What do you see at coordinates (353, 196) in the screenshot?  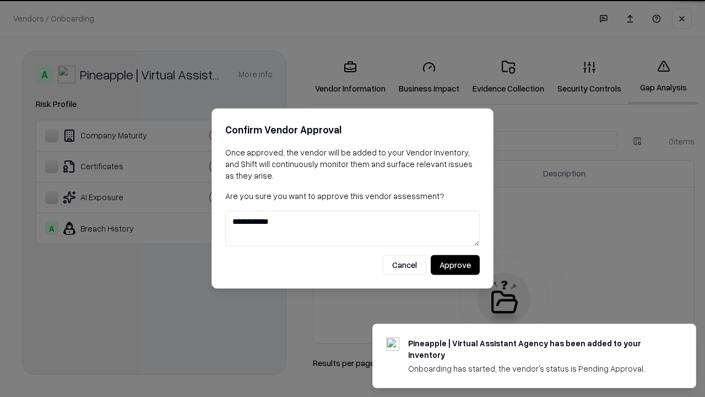 I see `p: Are you sure you want to approve this vendor assessment?` at bounding box center [353, 196].